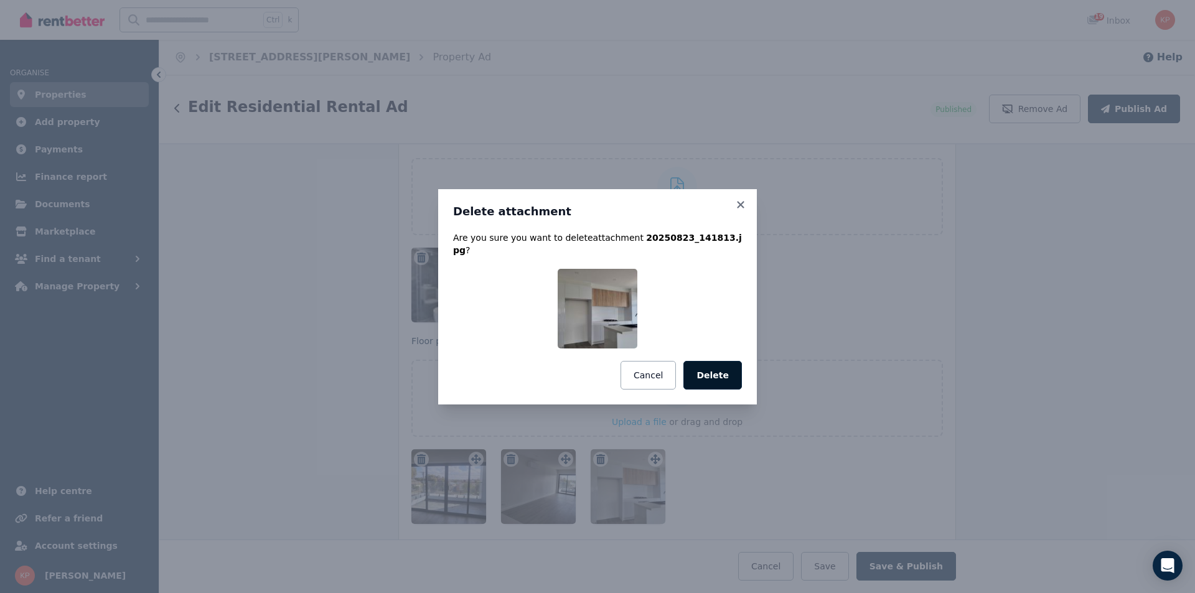 The height and width of the screenshot is (593, 1195). I want to click on span: 20250823_141813.jpg, so click(598, 244).